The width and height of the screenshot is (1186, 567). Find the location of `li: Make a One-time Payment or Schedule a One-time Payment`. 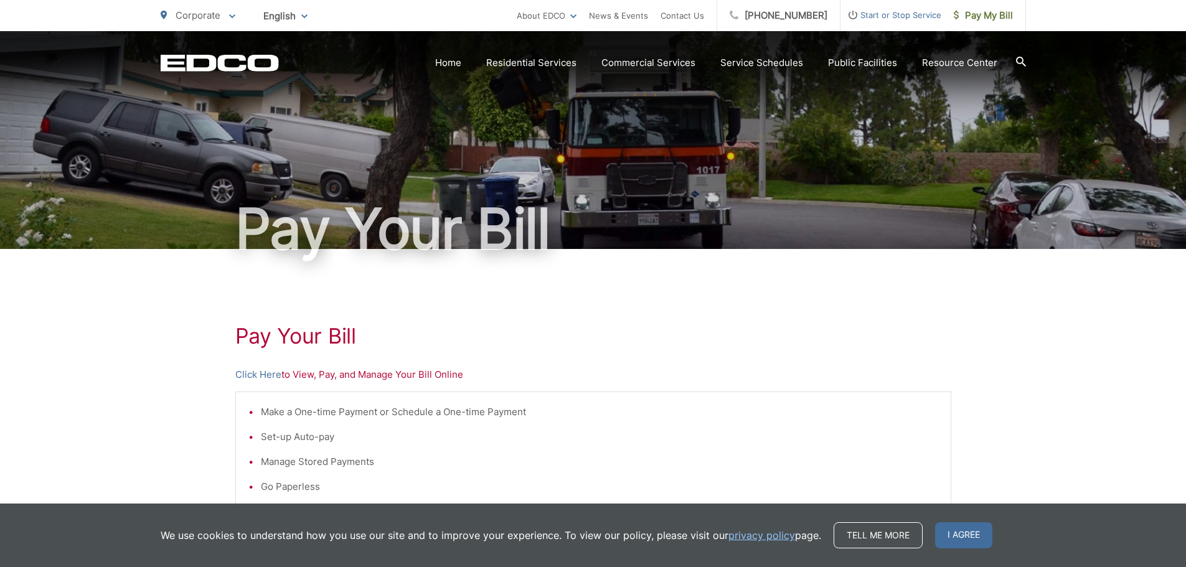

li: Make a One-time Payment or Schedule a One-time Payment is located at coordinates (599, 412).